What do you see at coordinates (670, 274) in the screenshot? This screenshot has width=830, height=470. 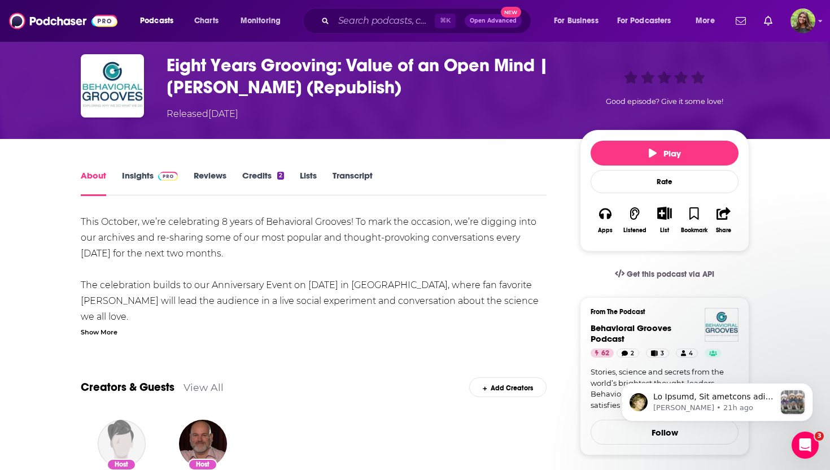 I see `span: Get this podcast via API` at bounding box center [670, 274].